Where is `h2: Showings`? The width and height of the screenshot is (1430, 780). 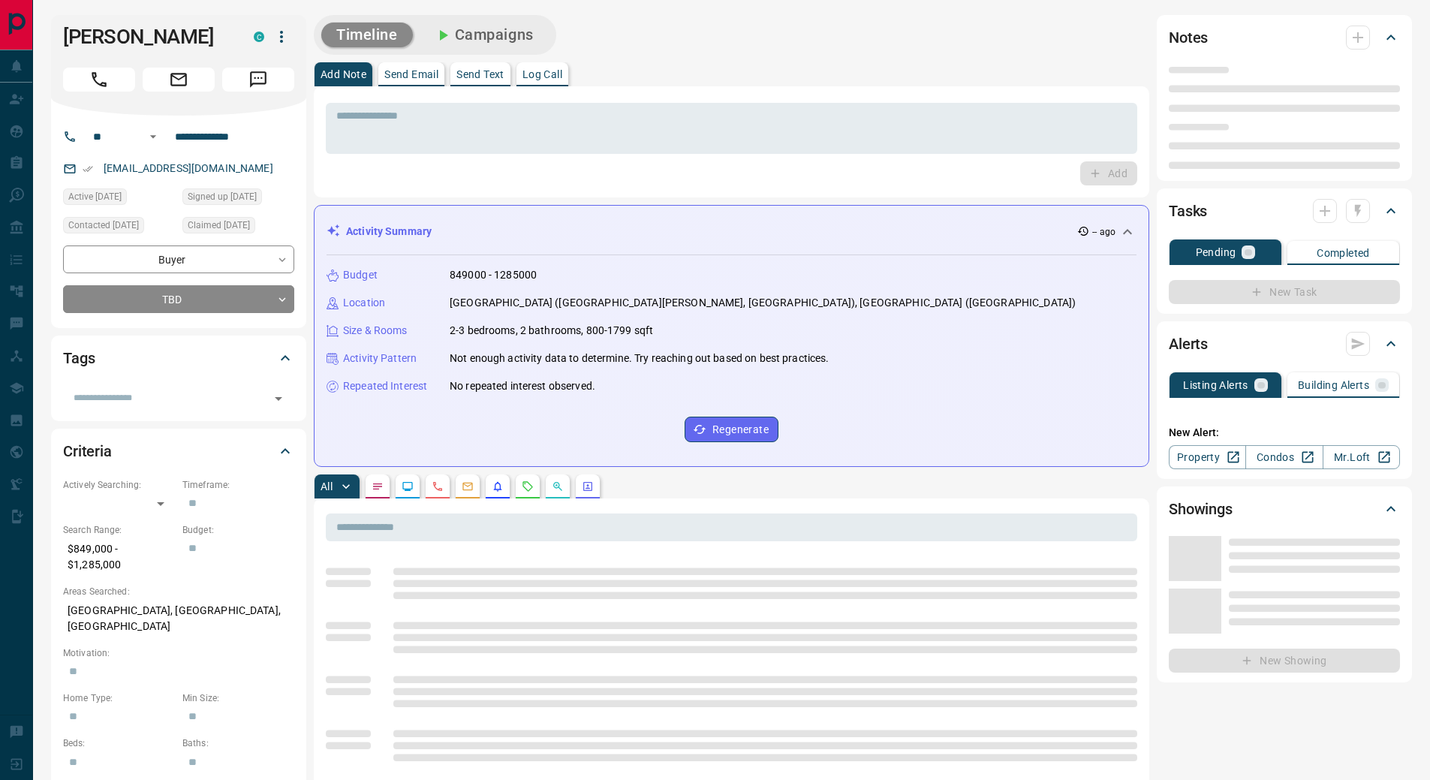 h2: Showings is located at coordinates (1201, 509).